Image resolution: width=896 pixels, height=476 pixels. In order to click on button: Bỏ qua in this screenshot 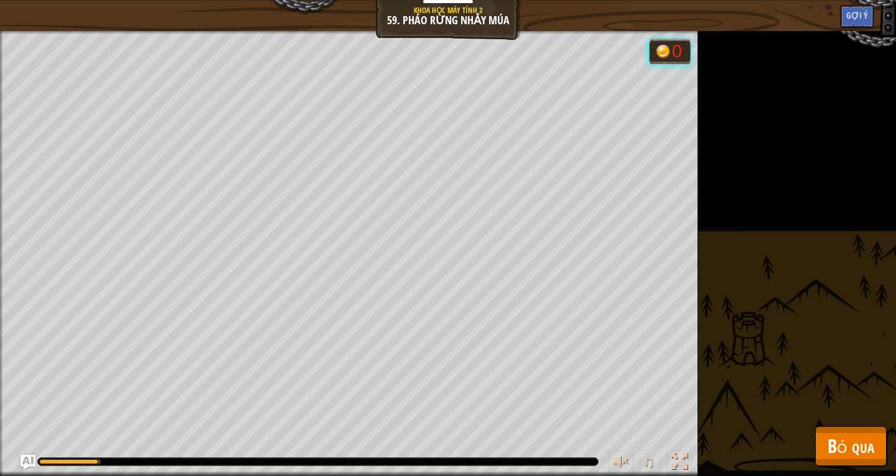, I will do `click(850, 446)`.